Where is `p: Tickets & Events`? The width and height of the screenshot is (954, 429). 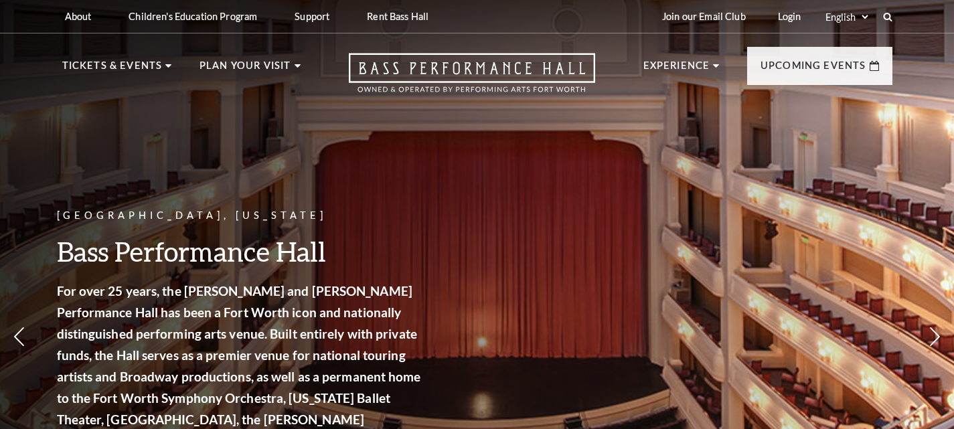 p: Tickets & Events is located at coordinates (112, 70).